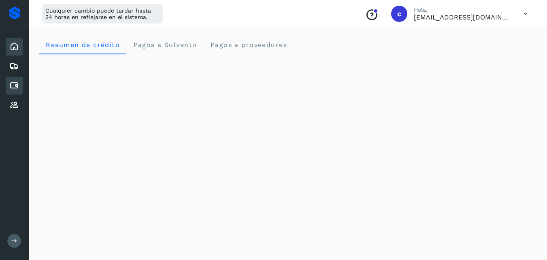 The height and width of the screenshot is (260, 547). What do you see at coordinates (102, 14) in the screenshot?
I see `div: Cualquier cambio puede tardar hasta 24 horas en reflejarse en el sistema.` at bounding box center [102, 14].